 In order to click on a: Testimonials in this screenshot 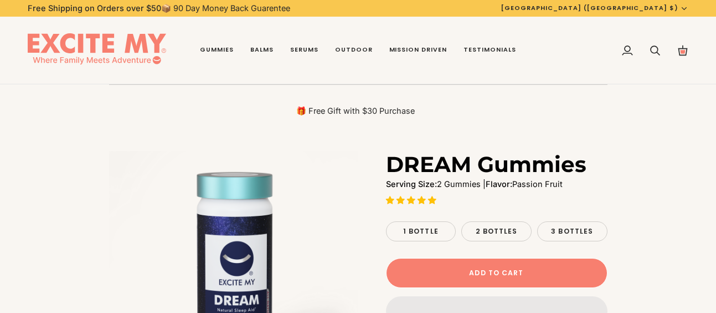, I will do `click(490, 50)`.